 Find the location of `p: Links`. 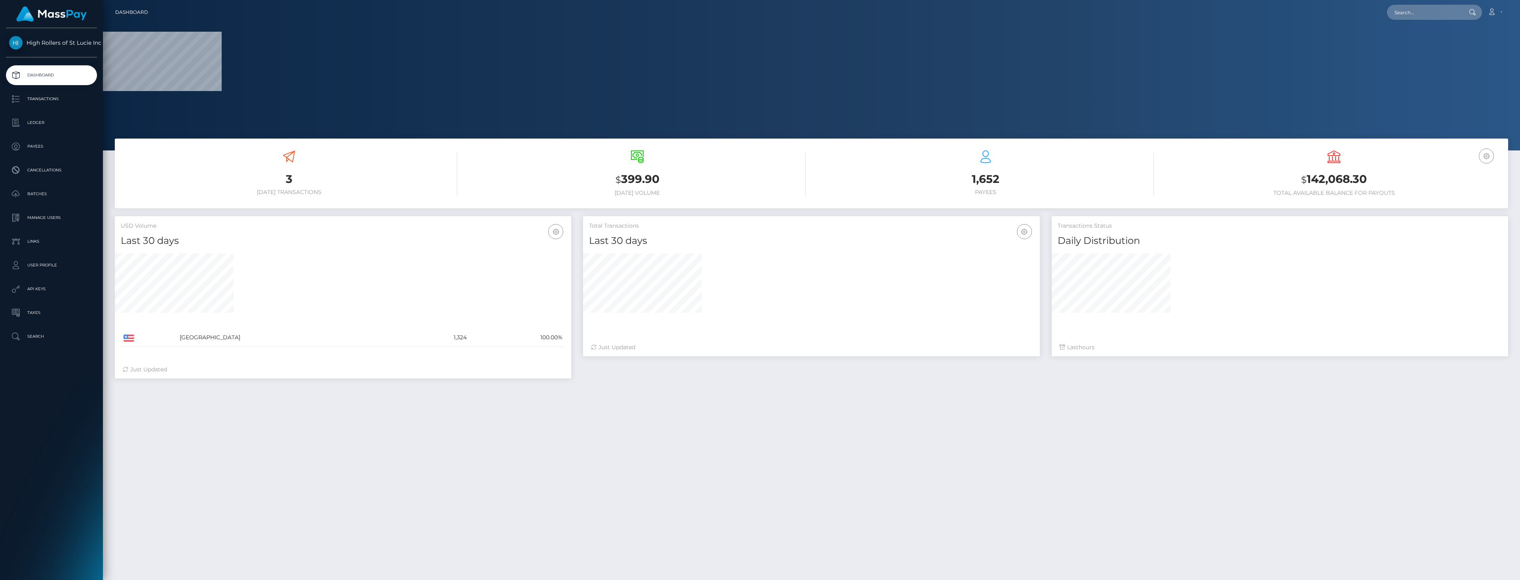

p: Links is located at coordinates (51, 241).